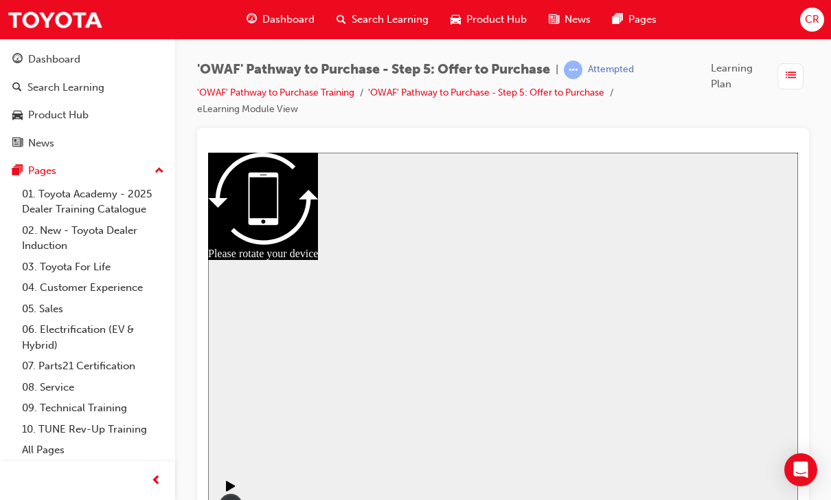 The image size is (831, 500). I want to click on div: Pages, so click(42, 170).